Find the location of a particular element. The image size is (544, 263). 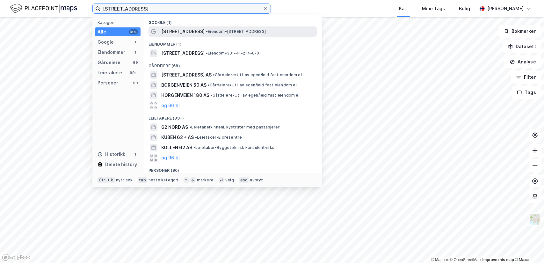

div: Gårdeiere is located at coordinates (109, 62).